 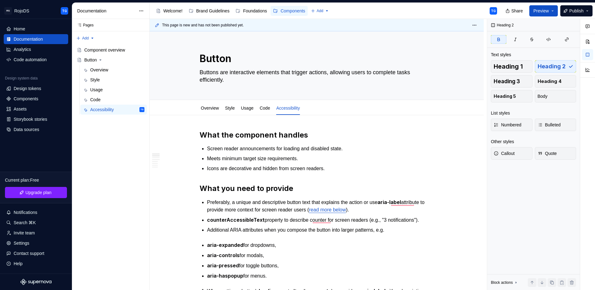 I want to click on button: Callout, so click(x=512, y=153).